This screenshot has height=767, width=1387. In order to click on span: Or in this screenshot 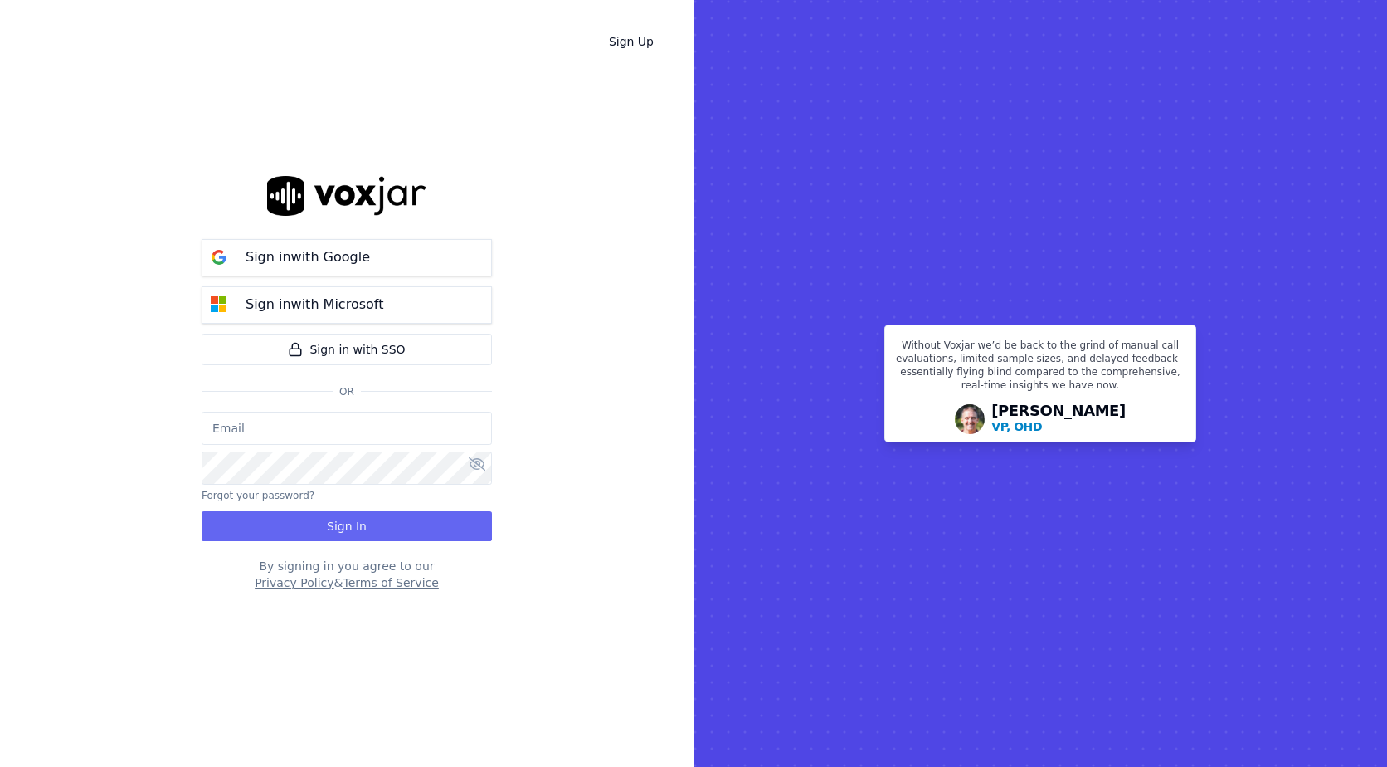, I will do `click(347, 392)`.